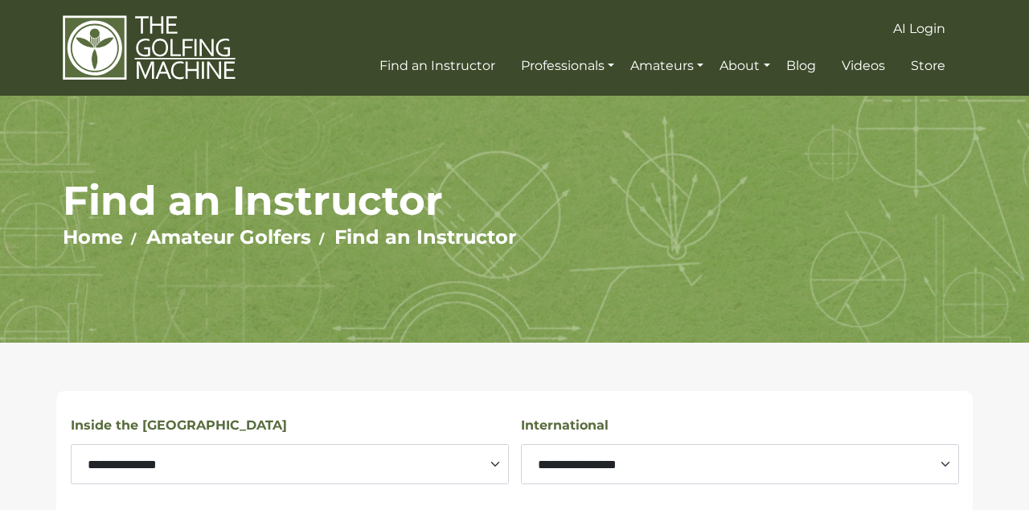 The image size is (1029, 510). Describe the element at coordinates (864, 66) in the screenshot. I see `a: Videos` at that location.